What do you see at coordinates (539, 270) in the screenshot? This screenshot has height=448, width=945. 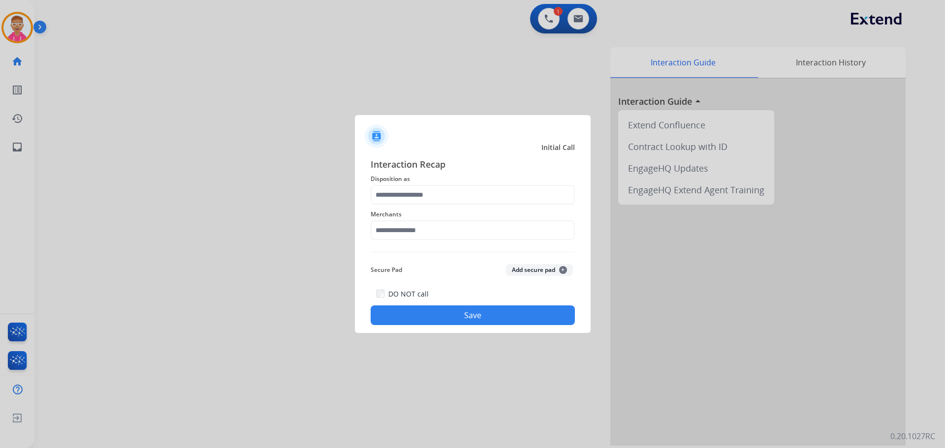 I see `button: Add secure pad+` at bounding box center [539, 270].